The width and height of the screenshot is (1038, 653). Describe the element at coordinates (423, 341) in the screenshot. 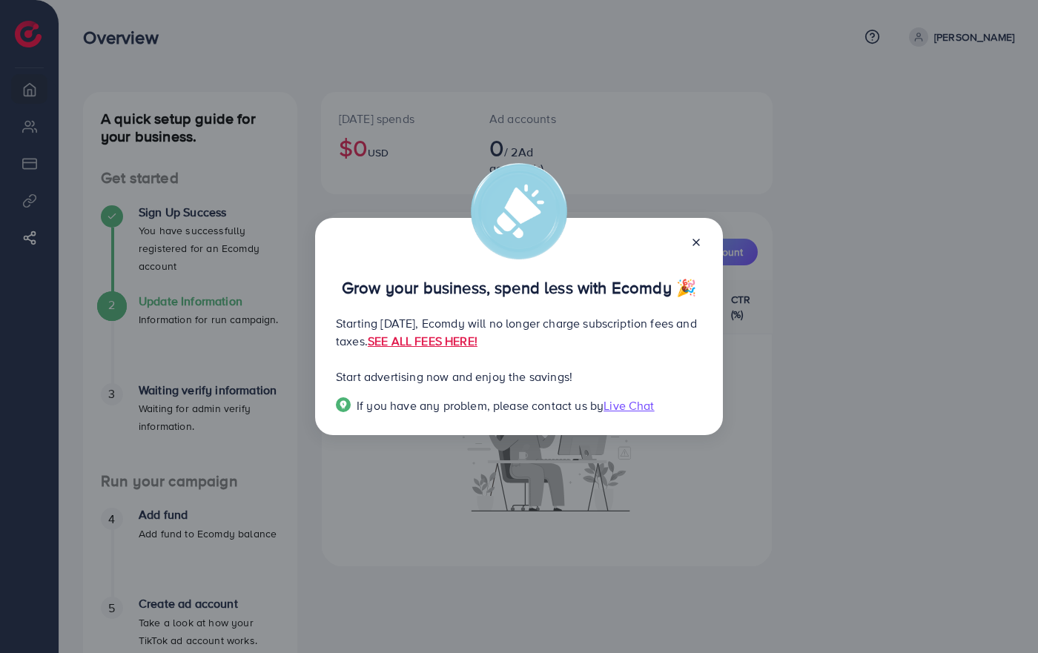

I see `a: SEE ALL FEES HERE!` at that location.